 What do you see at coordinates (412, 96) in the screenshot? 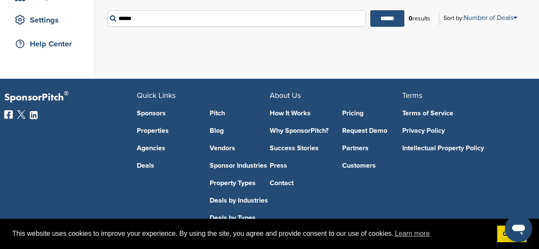
I see `span: Terms` at bounding box center [412, 96].